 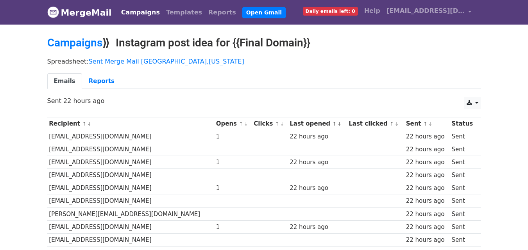 What do you see at coordinates (330, 11) in the screenshot?
I see `a: Daily emails left: 0` at bounding box center [330, 11].